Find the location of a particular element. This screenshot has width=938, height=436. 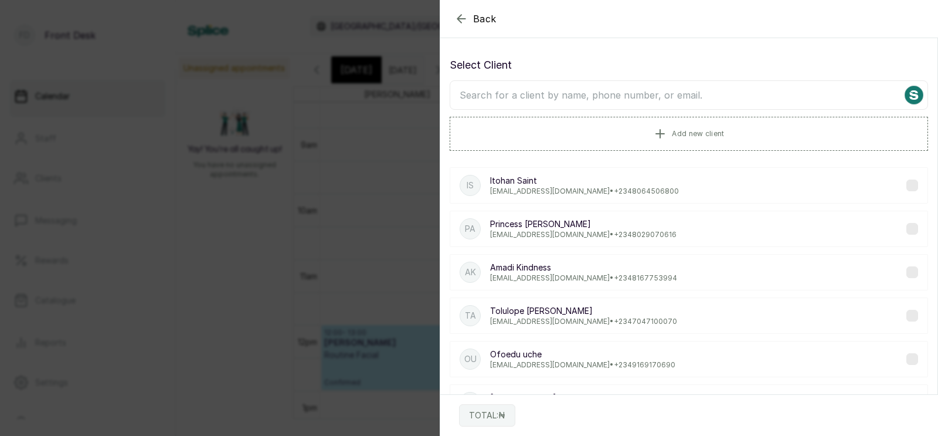

p: Select Client is located at coordinates (689, 65).